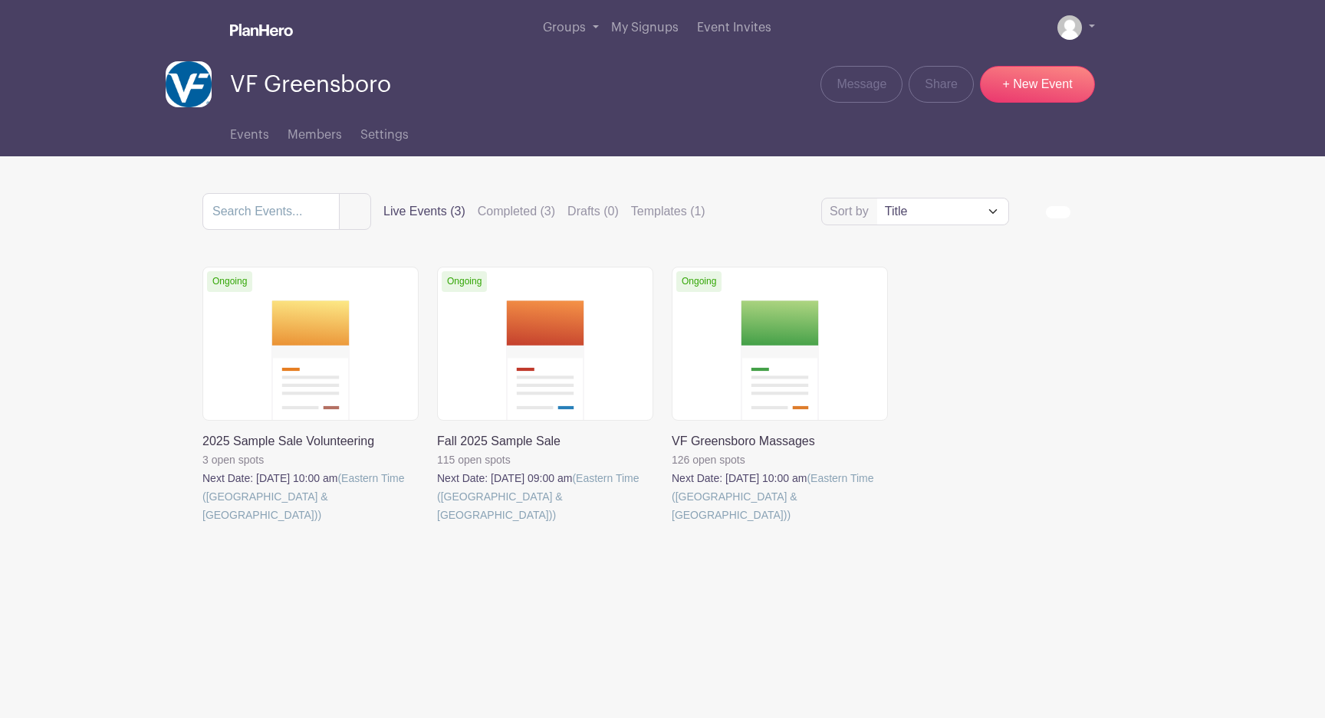 The image size is (1325, 718). What do you see at coordinates (314, 135) in the screenshot?
I see `span: Members` at bounding box center [314, 135].